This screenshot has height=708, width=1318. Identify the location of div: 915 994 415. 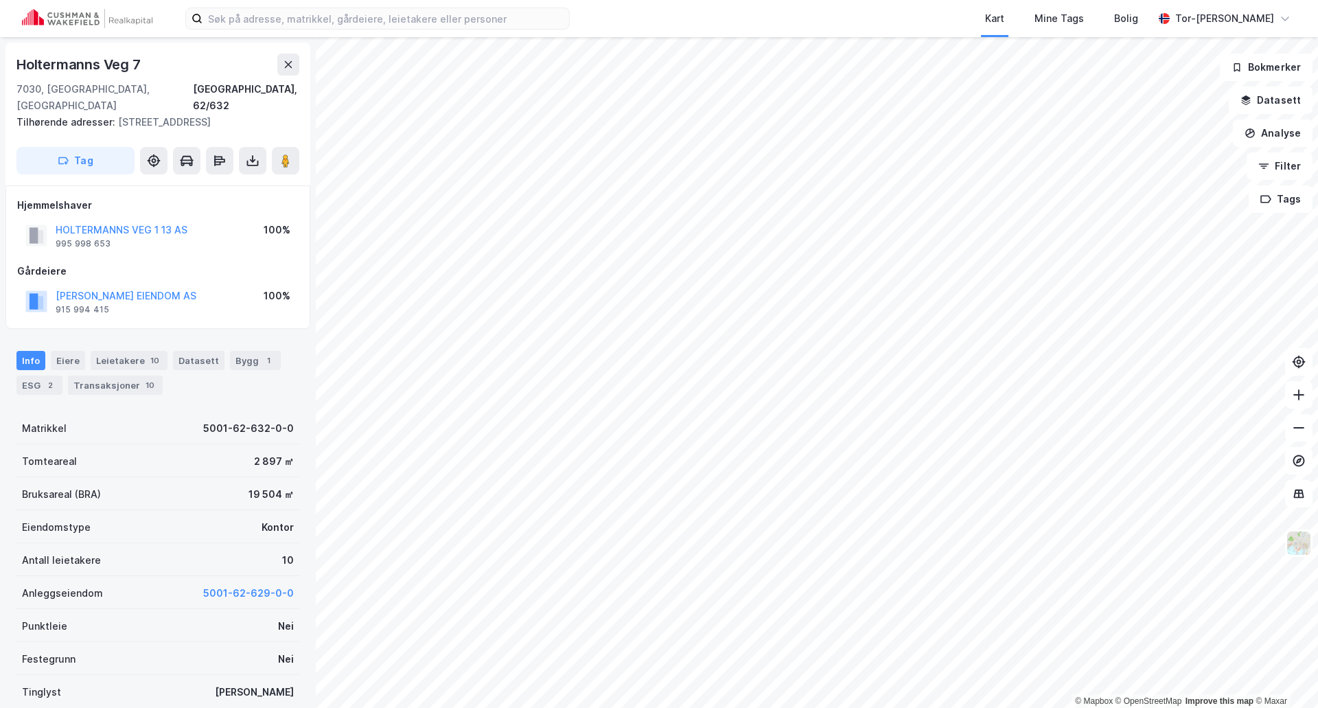
(82, 310).